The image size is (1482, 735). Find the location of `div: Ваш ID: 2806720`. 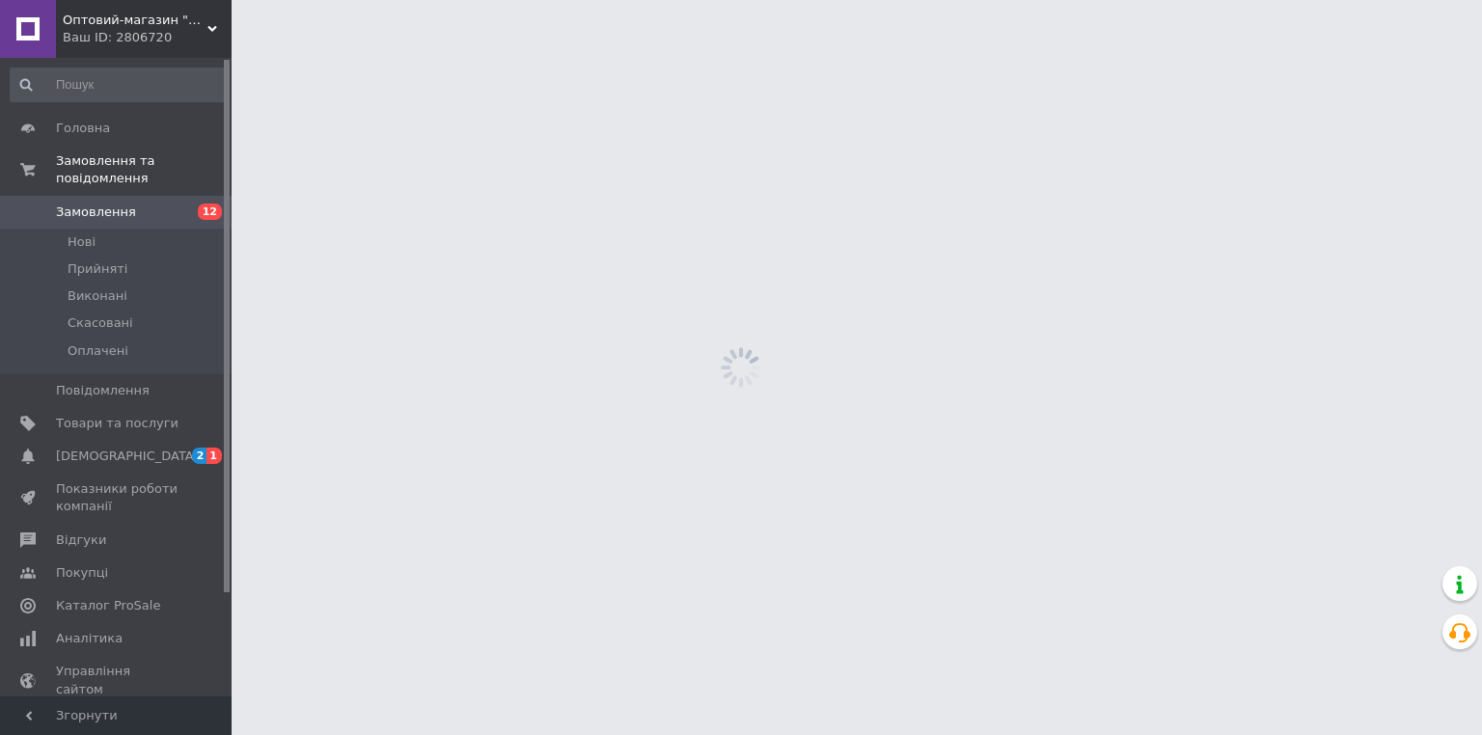

div: Ваш ID: 2806720 is located at coordinates (147, 38).